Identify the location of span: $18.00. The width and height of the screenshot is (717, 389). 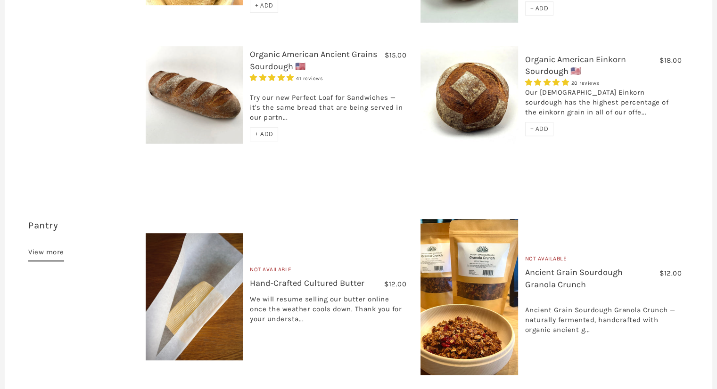
(670, 60).